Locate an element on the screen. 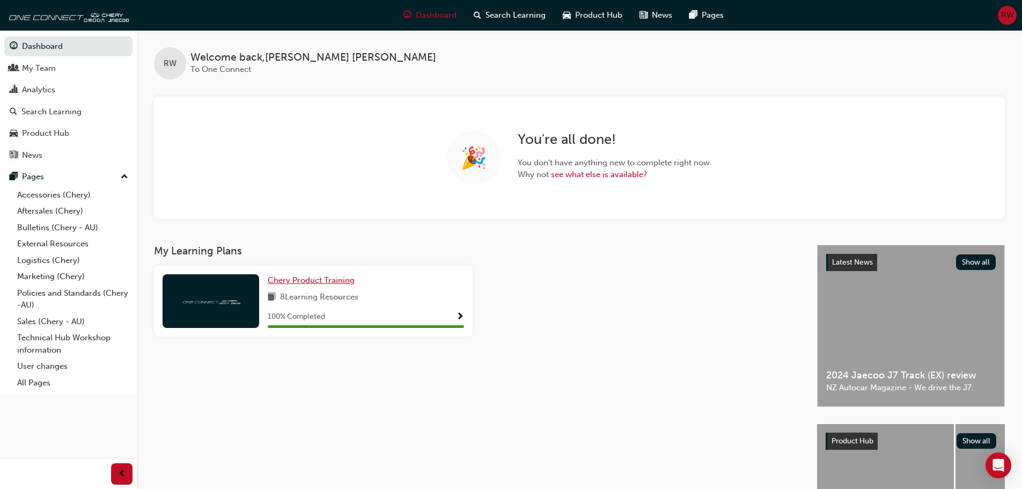 The image size is (1022, 489). a: car-iconProduct Hub is located at coordinates (592, 15).